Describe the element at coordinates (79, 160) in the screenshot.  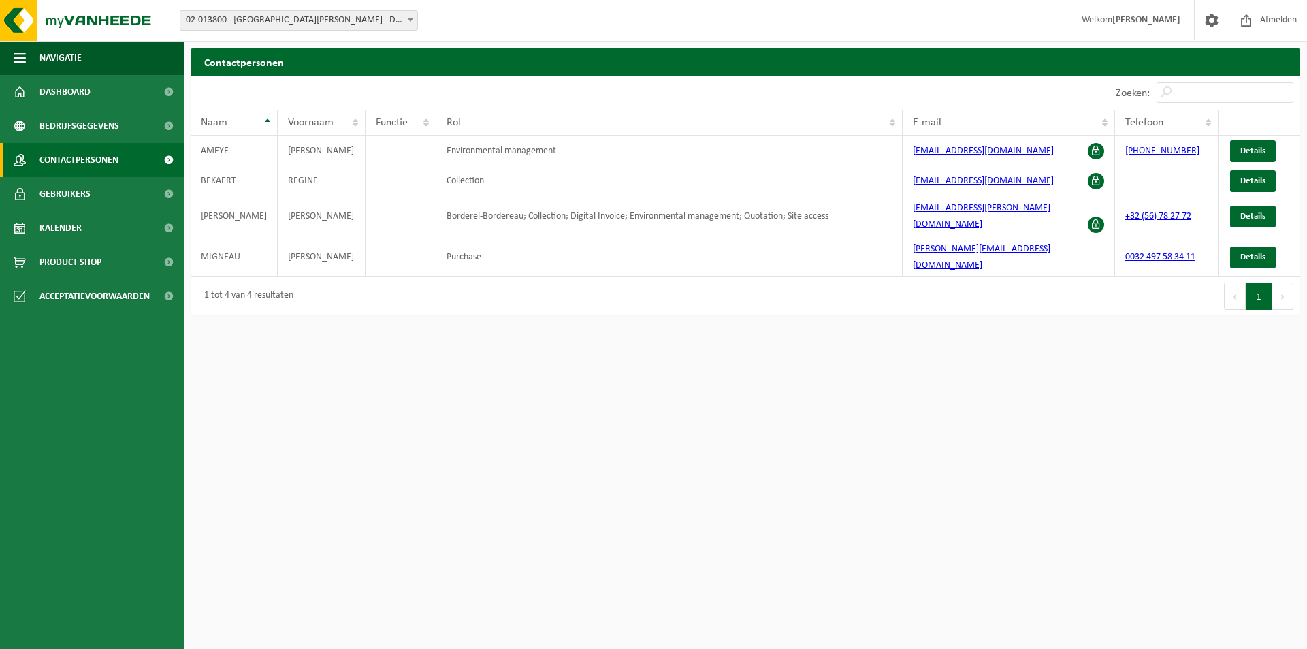
I see `span: Contactpersonen` at that location.